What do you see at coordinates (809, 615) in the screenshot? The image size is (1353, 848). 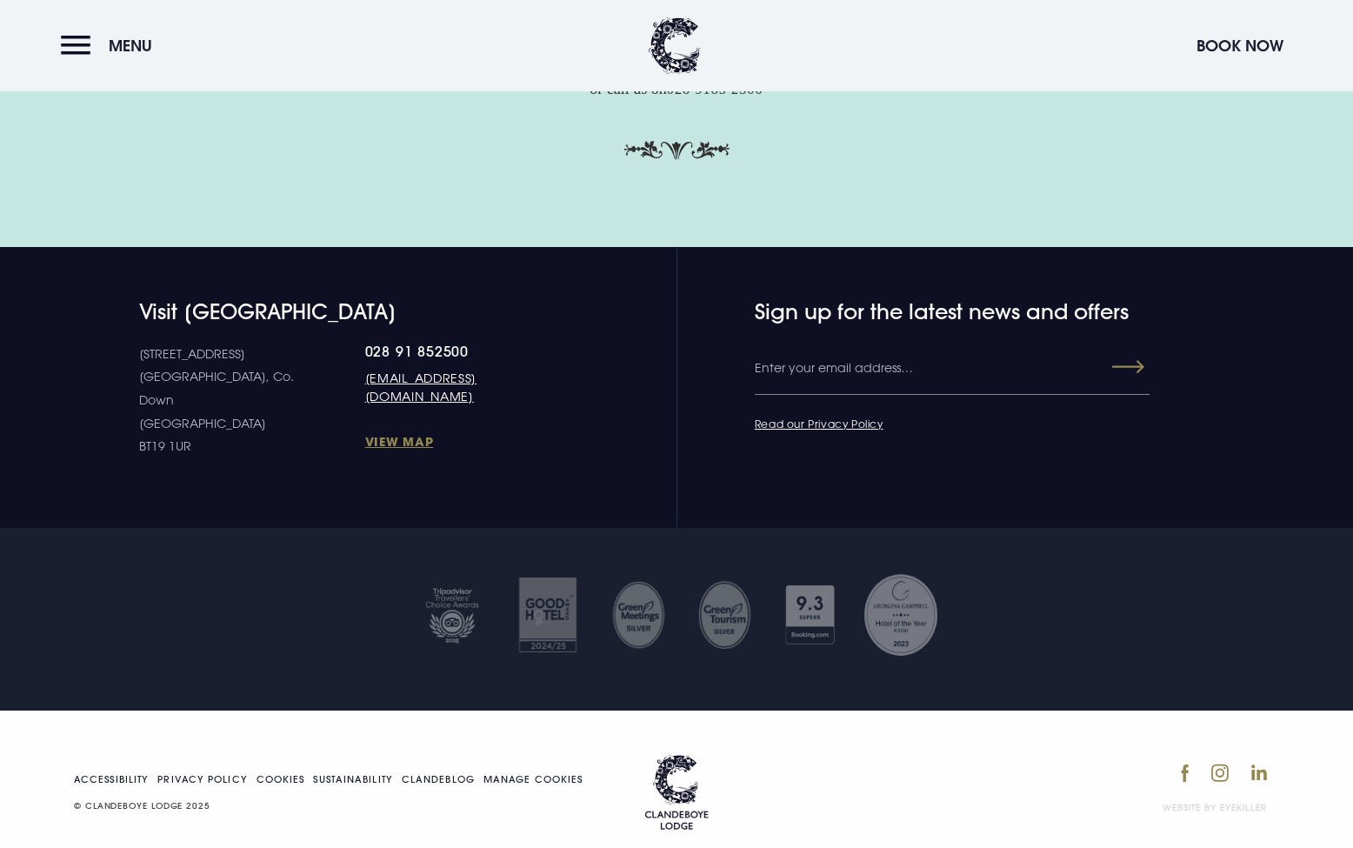 I see `img: Booking com 1` at bounding box center [809, 615].